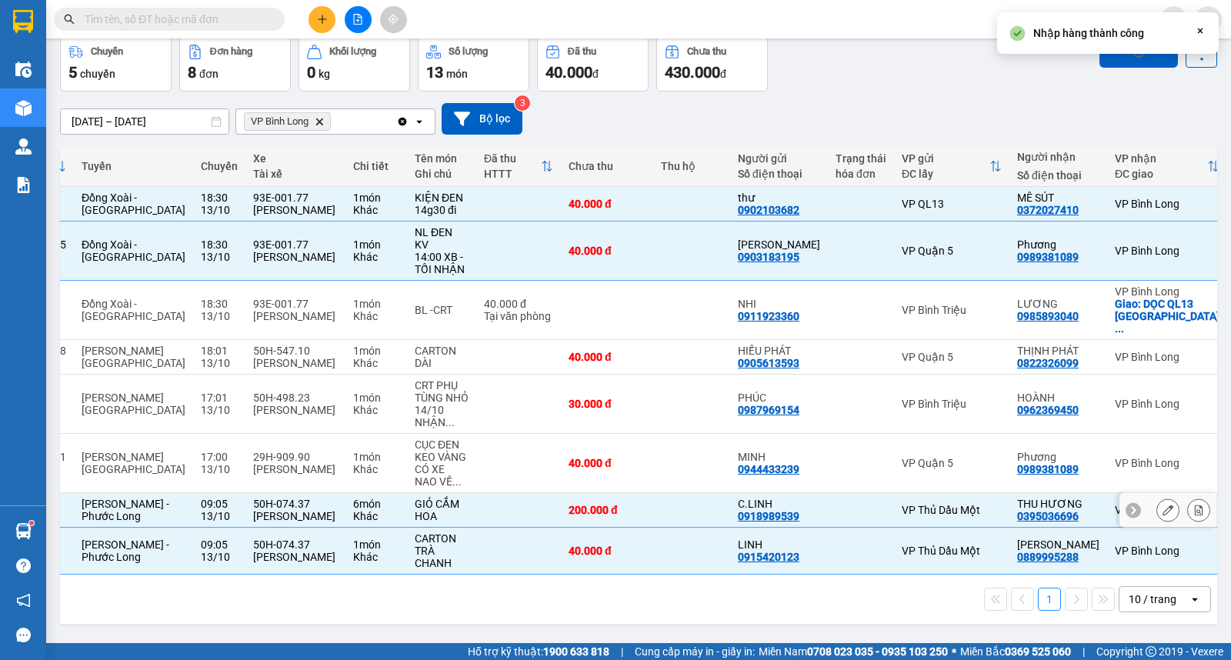 The height and width of the screenshot is (660, 1231). What do you see at coordinates (115, 64) in the screenshot?
I see `button: Chuyến5chuyến` at bounding box center [115, 64].